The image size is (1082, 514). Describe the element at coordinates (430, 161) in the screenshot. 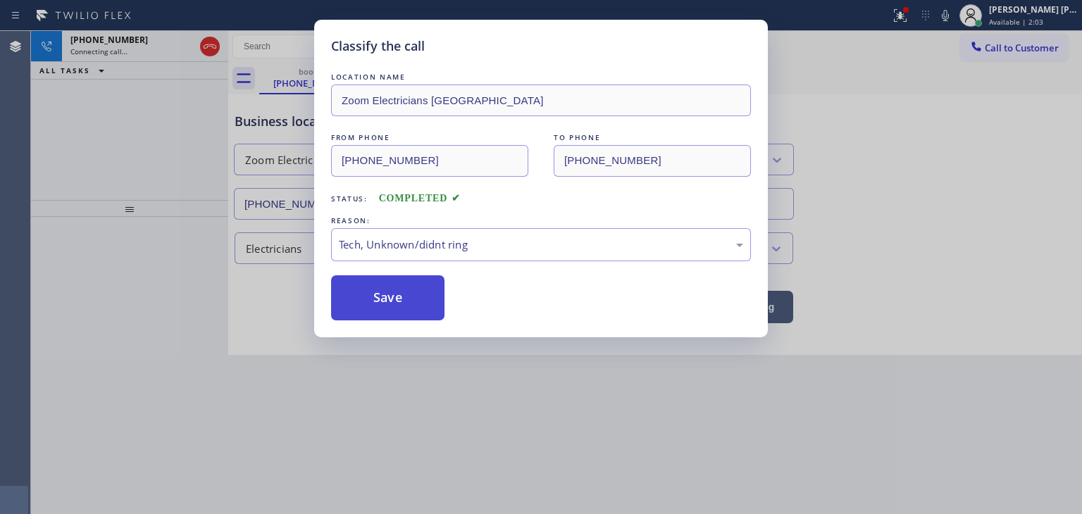

I see `input: From phone` at that location.